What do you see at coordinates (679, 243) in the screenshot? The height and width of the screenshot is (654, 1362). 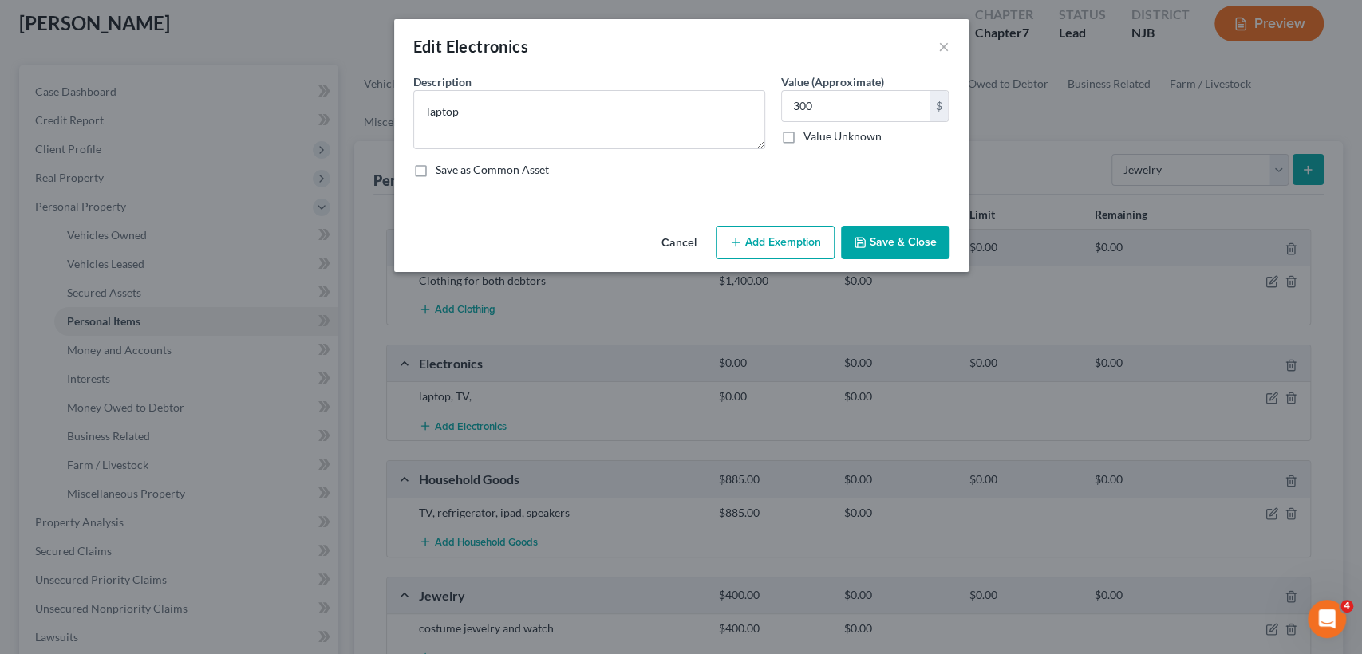 I see `button: Cancel` at bounding box center [679, 243].